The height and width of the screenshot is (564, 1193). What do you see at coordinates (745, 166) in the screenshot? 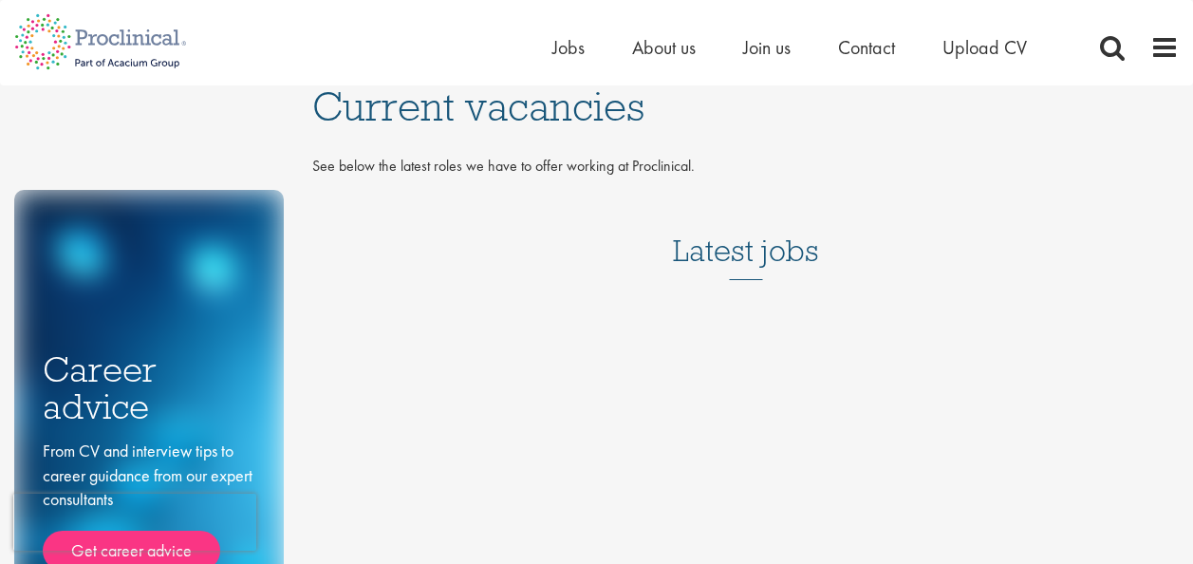
I see `p: See below the latest roles we have to offer working at Proclinical.` at bounding box center [745, 166].